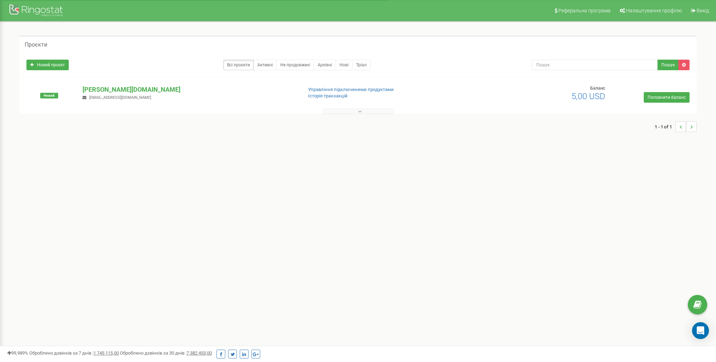  I want to click on span: Налаштування профілю, so click(654, 11).